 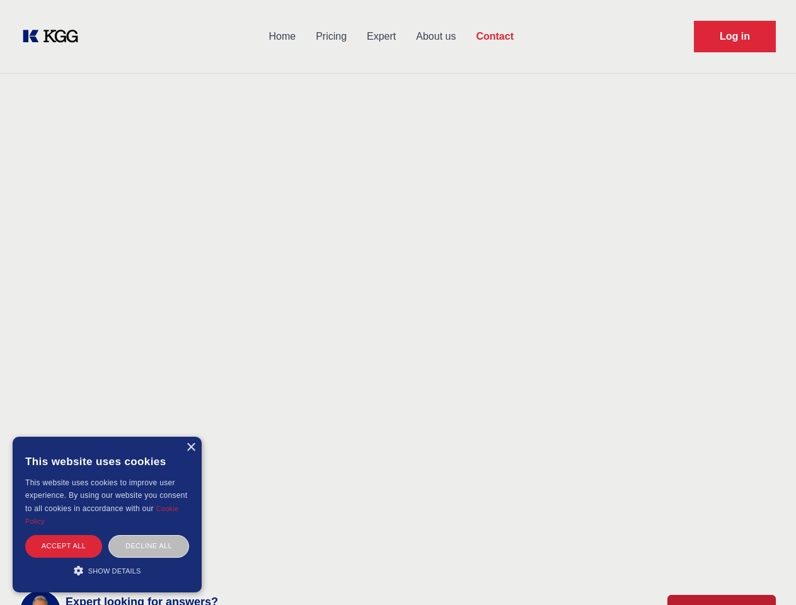 I want to click on div: This website uses cookies, so click(x=107, y=461).